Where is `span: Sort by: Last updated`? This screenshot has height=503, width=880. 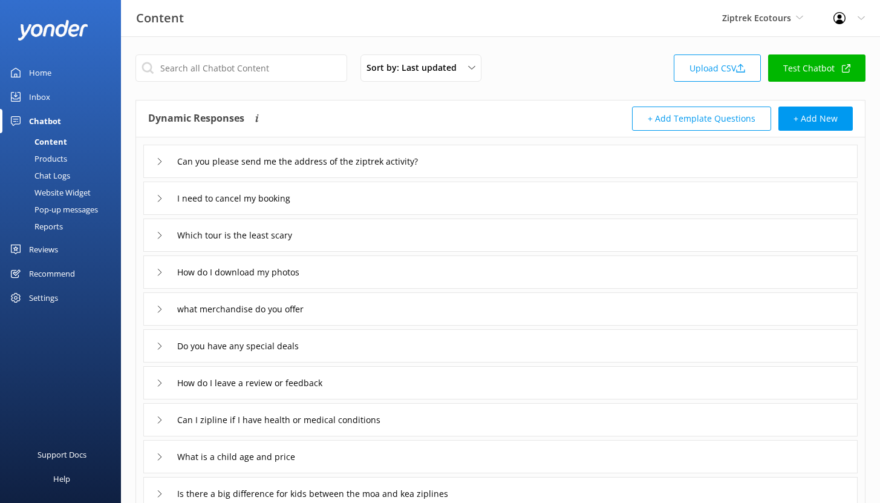
span: Sort by: Last updated is located at coordinates (415, 68).